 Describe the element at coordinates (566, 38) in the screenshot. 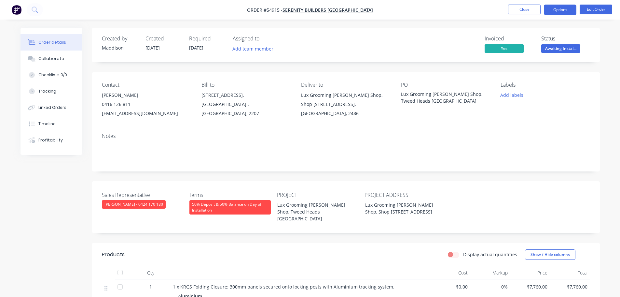

I see `div: Status` at that location.